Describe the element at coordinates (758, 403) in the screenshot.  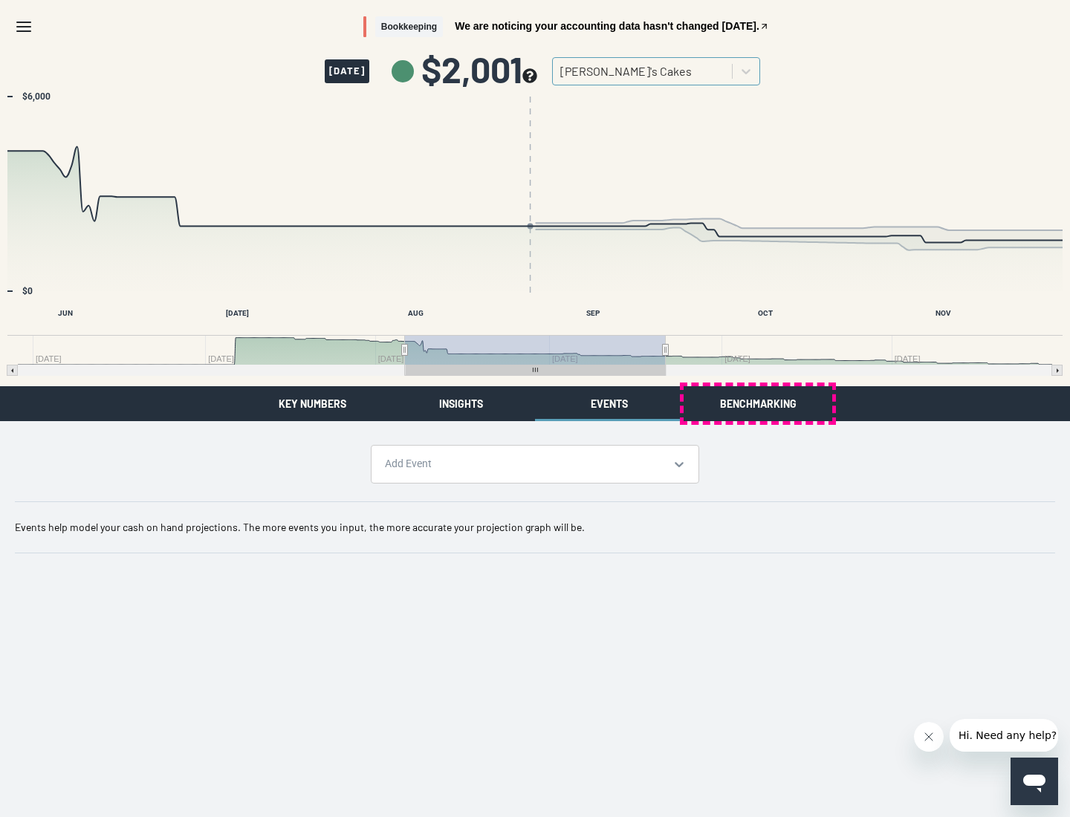
I see `button: Benchmarking` at that location.